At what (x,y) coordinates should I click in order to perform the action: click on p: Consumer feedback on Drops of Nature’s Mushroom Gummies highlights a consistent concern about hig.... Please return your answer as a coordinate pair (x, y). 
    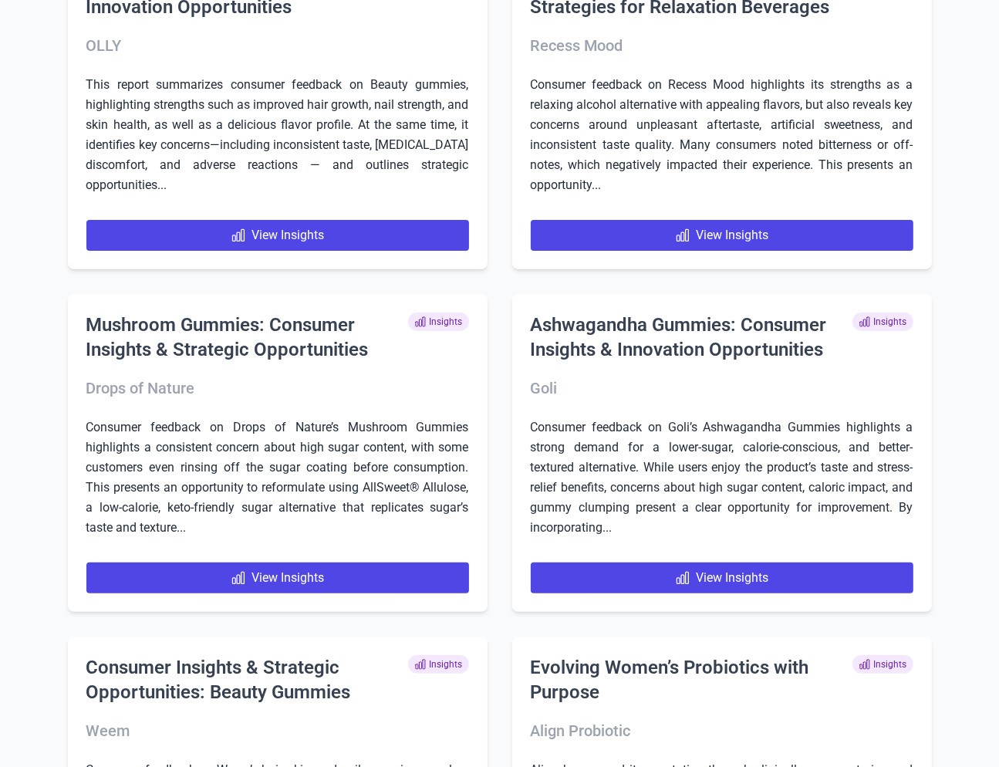
    Looking at the image, I should click on (278, 478).